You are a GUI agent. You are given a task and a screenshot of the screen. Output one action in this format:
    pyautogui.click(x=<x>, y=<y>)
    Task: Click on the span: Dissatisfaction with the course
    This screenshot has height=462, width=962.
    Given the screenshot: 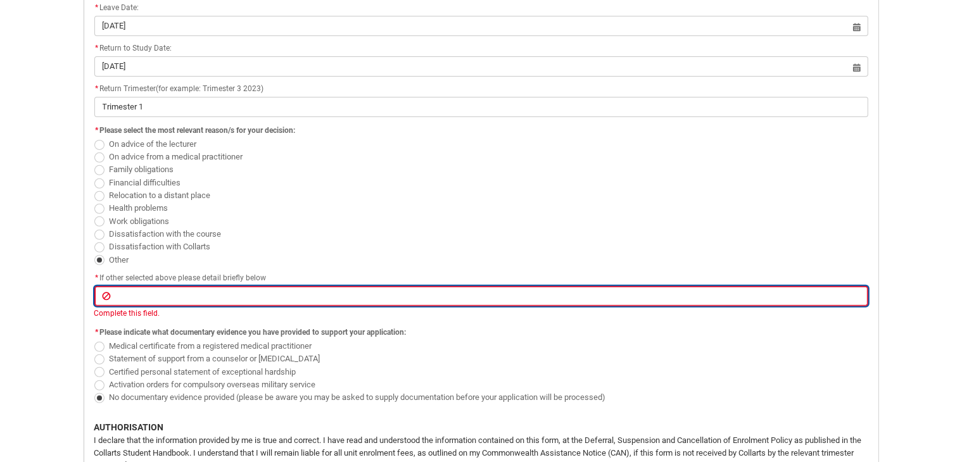 What is the action you would take?
    pyautogui.click(x=165, y=234)
    